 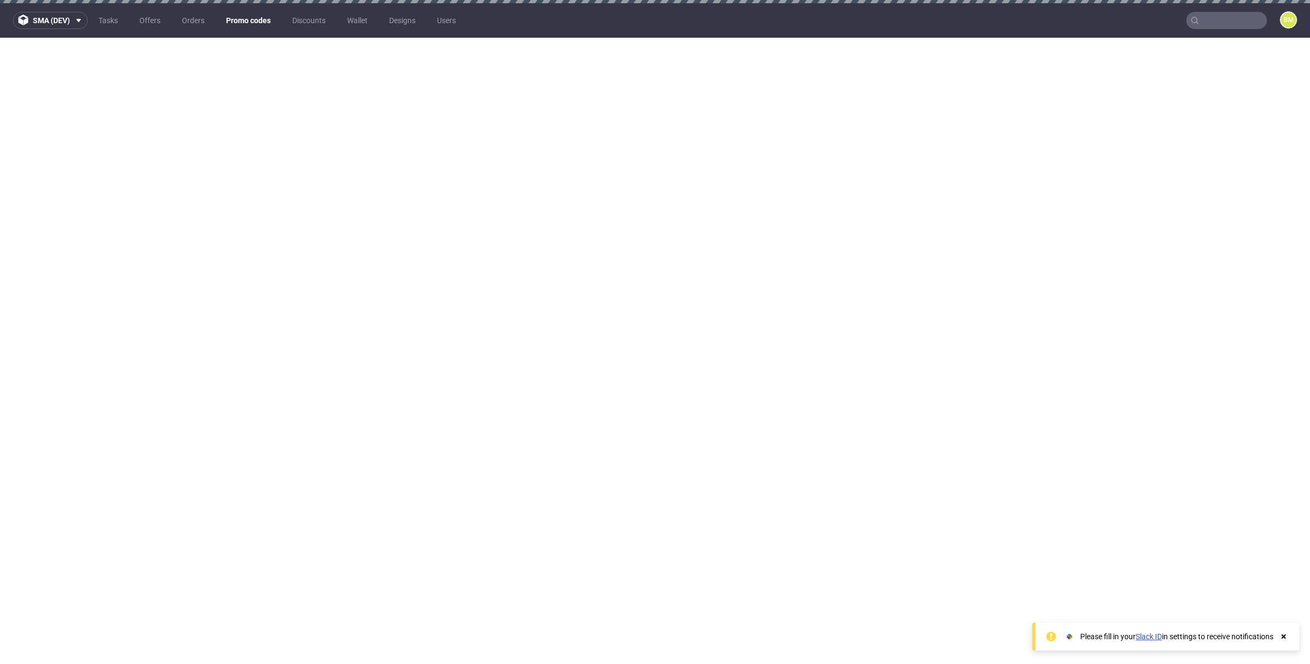 I want to click on a: Slack ID, so click(x=1149, y=636).